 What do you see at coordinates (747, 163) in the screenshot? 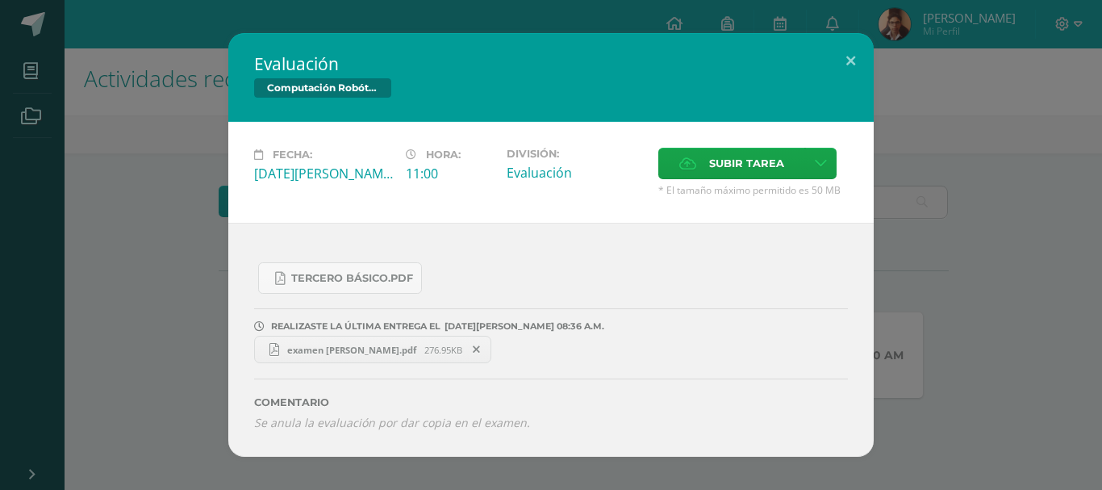
I see `span: Subir tarea` at bounding box center [747, 163].